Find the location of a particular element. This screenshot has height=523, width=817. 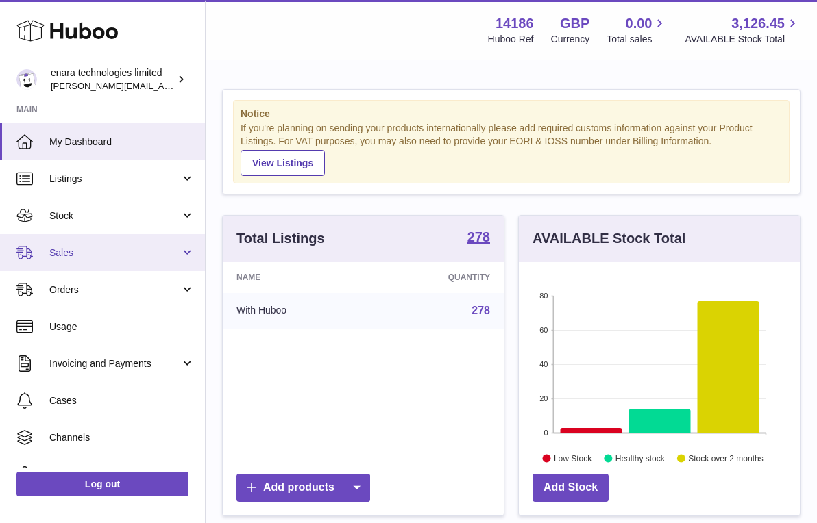

span: AVAILABLE Stock Total is located at coordinates (742, 39).